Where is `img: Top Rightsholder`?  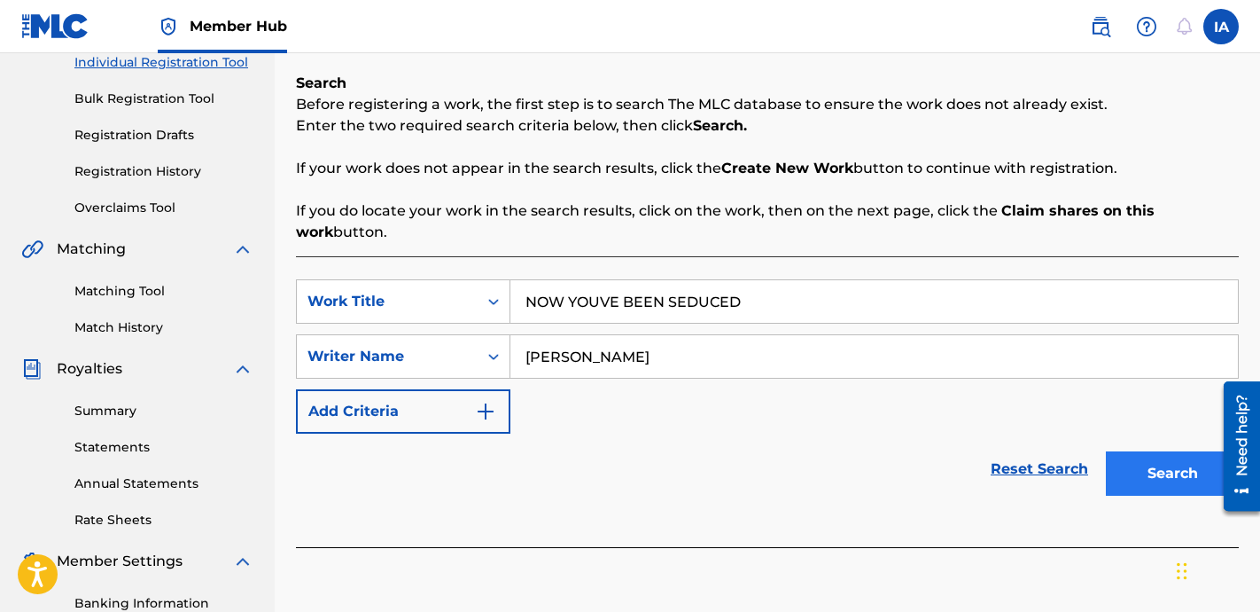 img: Top Rightsholder is located at coordinates (168, 27).